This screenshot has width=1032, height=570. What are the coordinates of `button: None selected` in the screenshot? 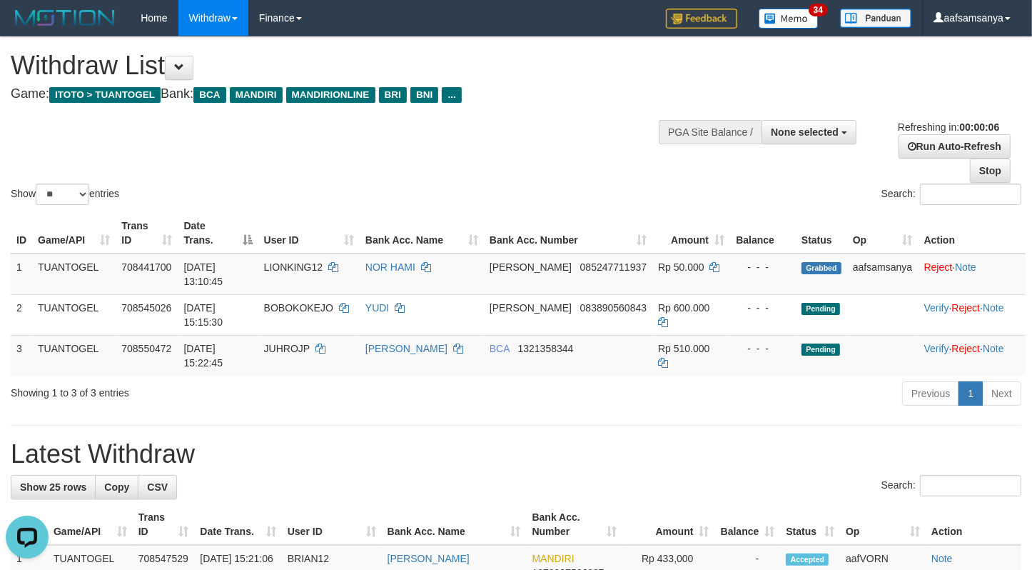 It's located at (809, 132).